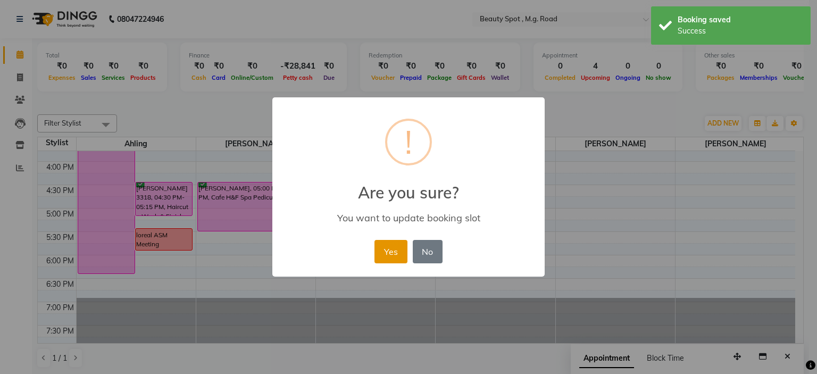  I want to click on button: No, so click(428, 252).